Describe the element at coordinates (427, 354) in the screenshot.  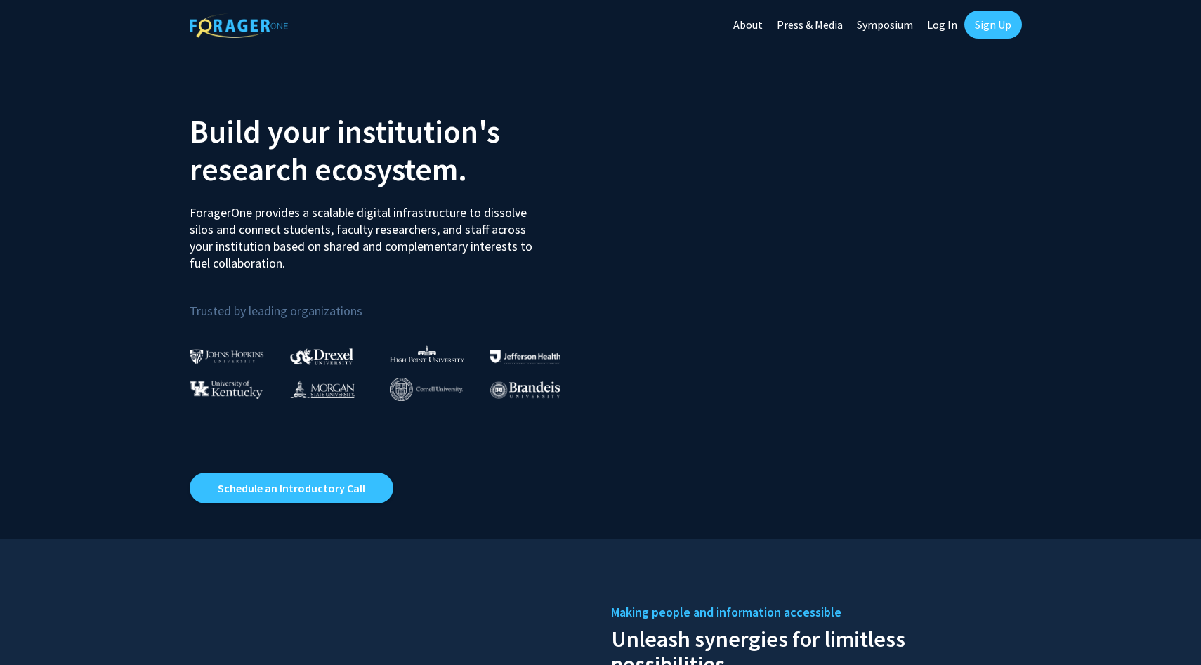
I see `img: High Point University` at that location.